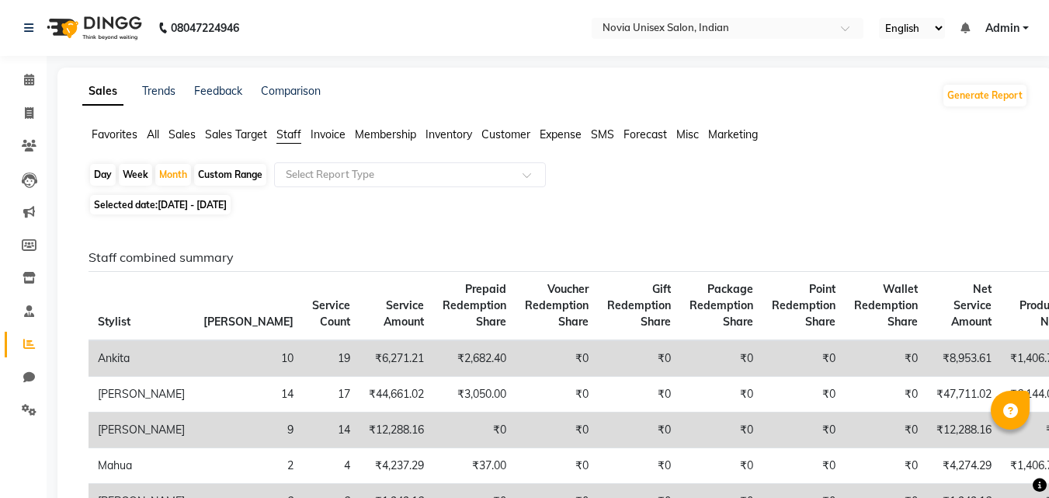 The image size is (1049, 498). I want to click on td: 2, so click(248, 466).